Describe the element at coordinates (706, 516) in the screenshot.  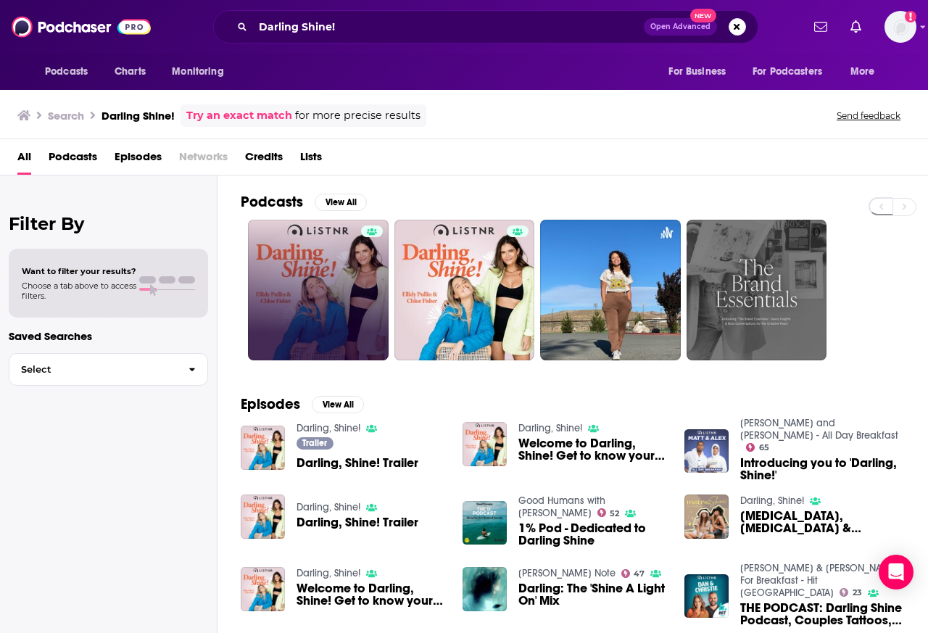
I see `img: Clomid, Covid & Cancer...Welcome back to Darling, Shine! Season 2. Feels good to be back!` at that location.